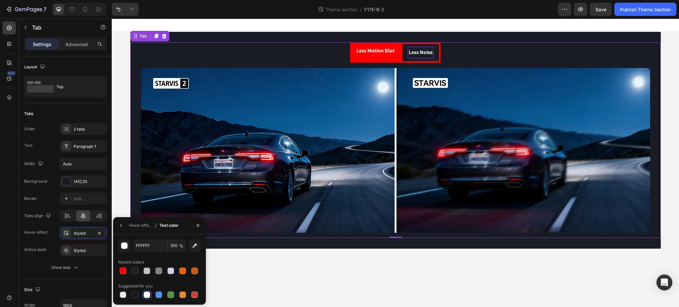  Describe the element at coordinates (77, 44) in the screenshot. I see `p: Advanced` at that location.